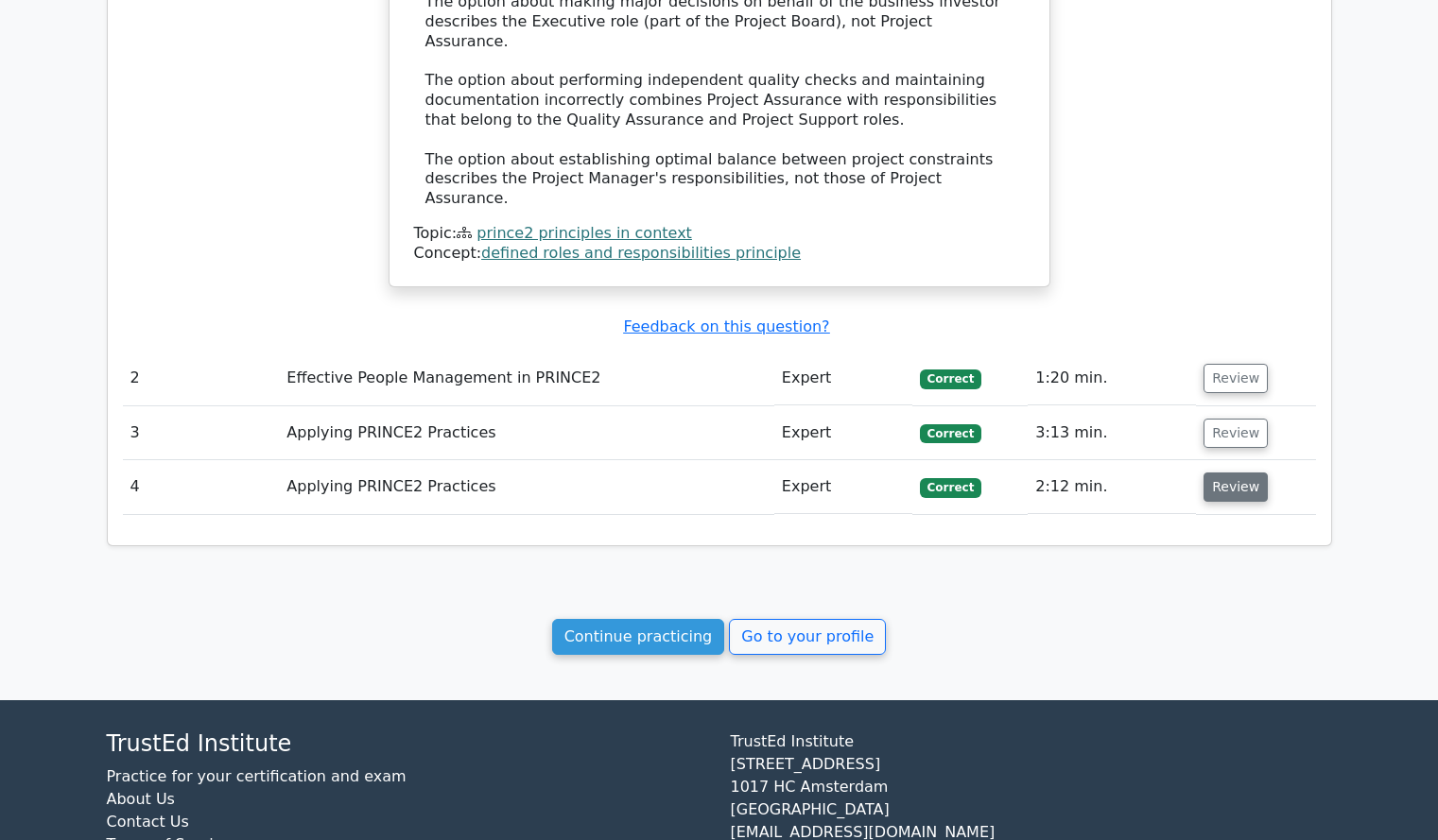  What do you see at coordinates (407, 744) in the screenshot?
I see `h4: TrustEd Institute` at bounding box center [407, 744].